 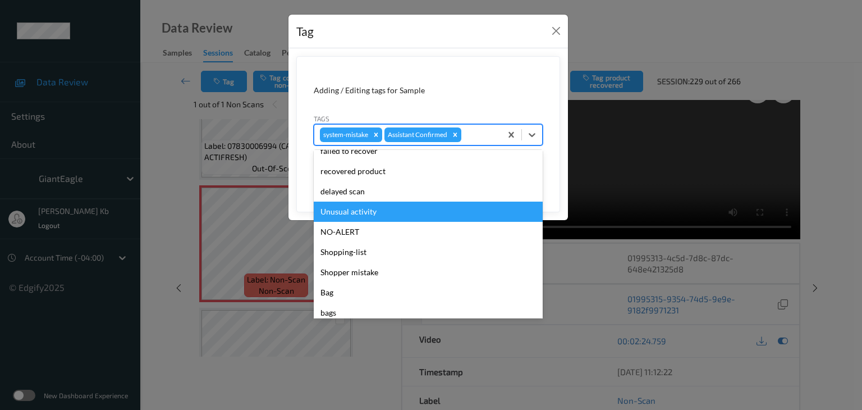 What do you see at coordinates (428, 191) in the screenshot?
I see `div: delayed scan` at bounding box center [428, 191].